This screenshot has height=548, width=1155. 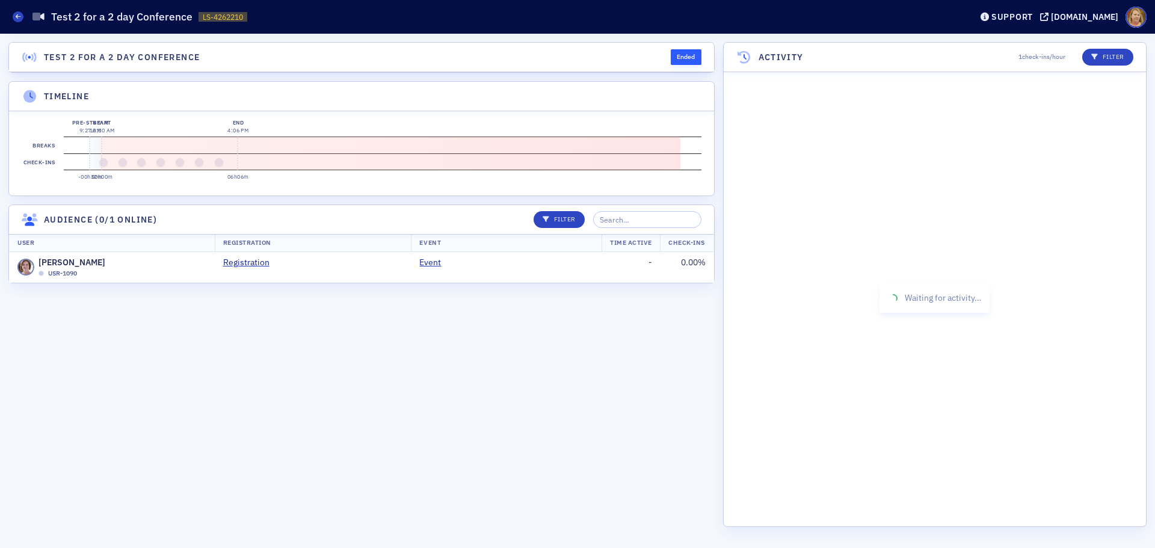 I want to click on time: 4:06 PM, so click(x=238, y=130).